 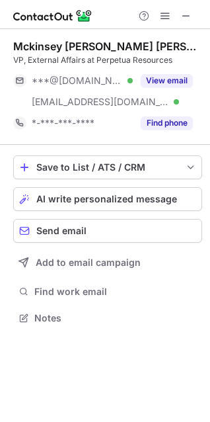 I want to click on button: Find work email, so click(x=108, y=292).